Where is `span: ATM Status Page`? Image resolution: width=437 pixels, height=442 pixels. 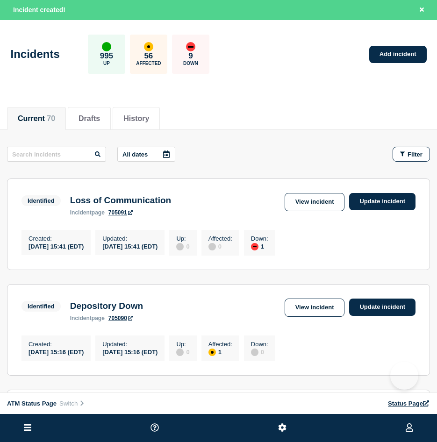
span: ATM Status Page is located at coordinates (32, 403).